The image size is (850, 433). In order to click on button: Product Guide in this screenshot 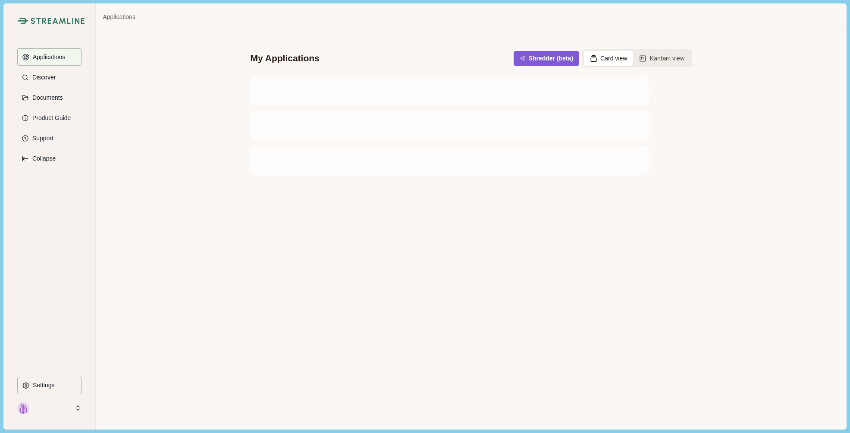, I will do `click(49, 118)`.